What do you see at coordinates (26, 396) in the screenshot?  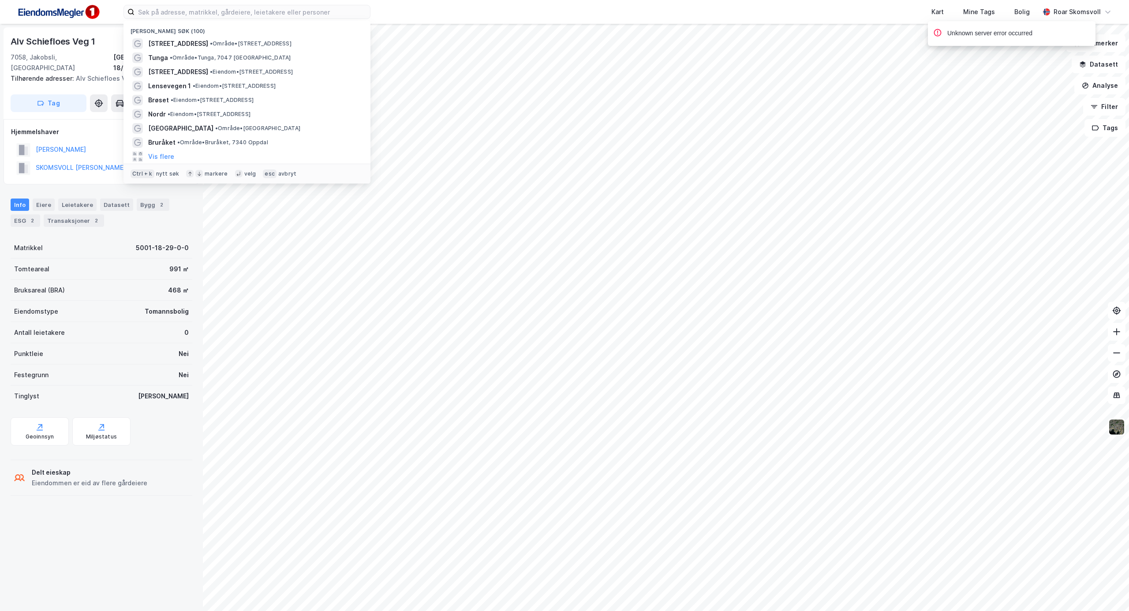 I see `div: Tinglyst` at bounding box center [26, 396].